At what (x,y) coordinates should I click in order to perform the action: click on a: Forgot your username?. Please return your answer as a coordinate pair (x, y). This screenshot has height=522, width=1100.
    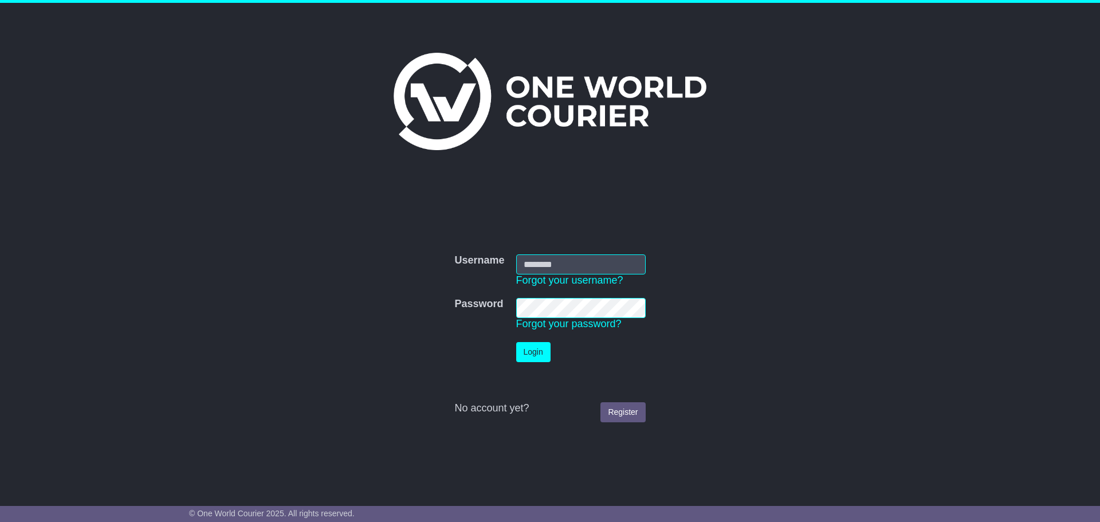
    Looking at the image, I should click on (569, 280).